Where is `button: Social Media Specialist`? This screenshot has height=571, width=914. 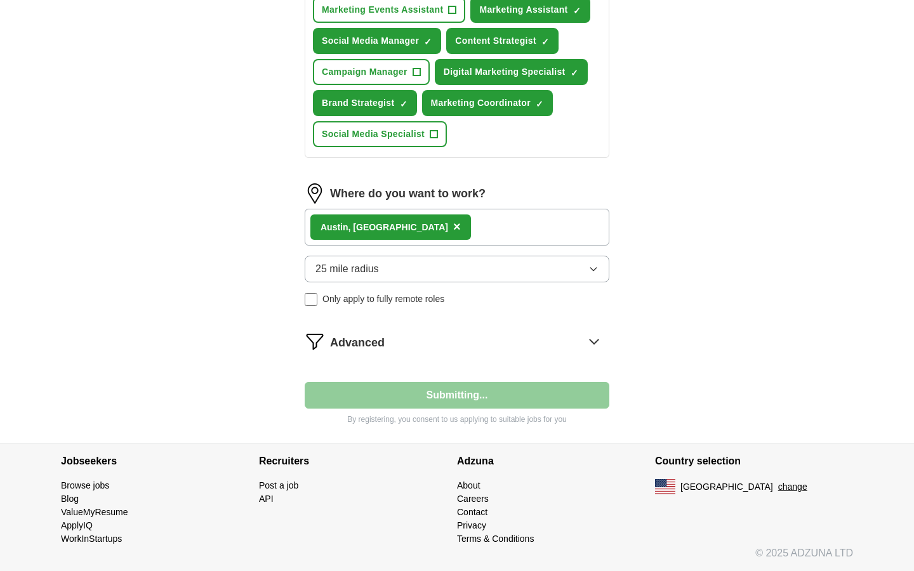
button: Social Media Specialist is located at coordinates (380, 134).